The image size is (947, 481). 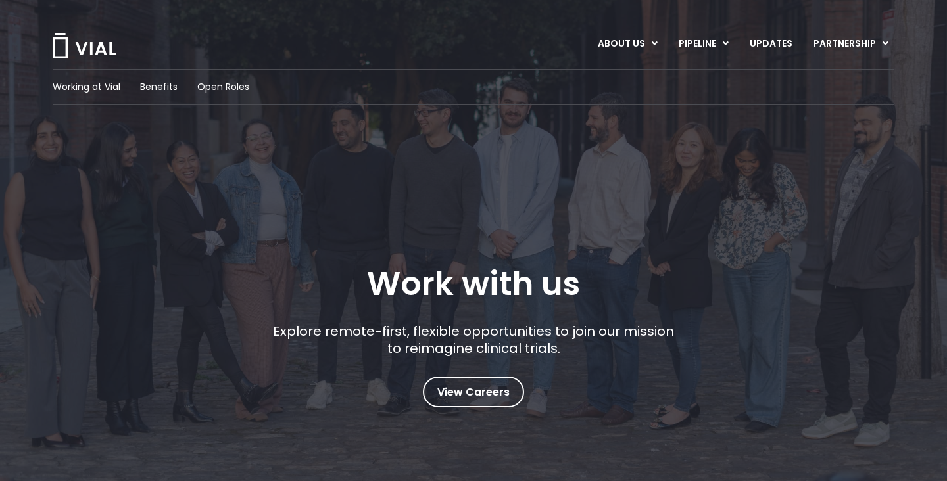 What do you see at coordinates (473, 340) in the screenshot?
I see `p: Explore remote-first, flexible opportunities to join our mission to reimagine clinical trials.` at bounding box center [473, 340].